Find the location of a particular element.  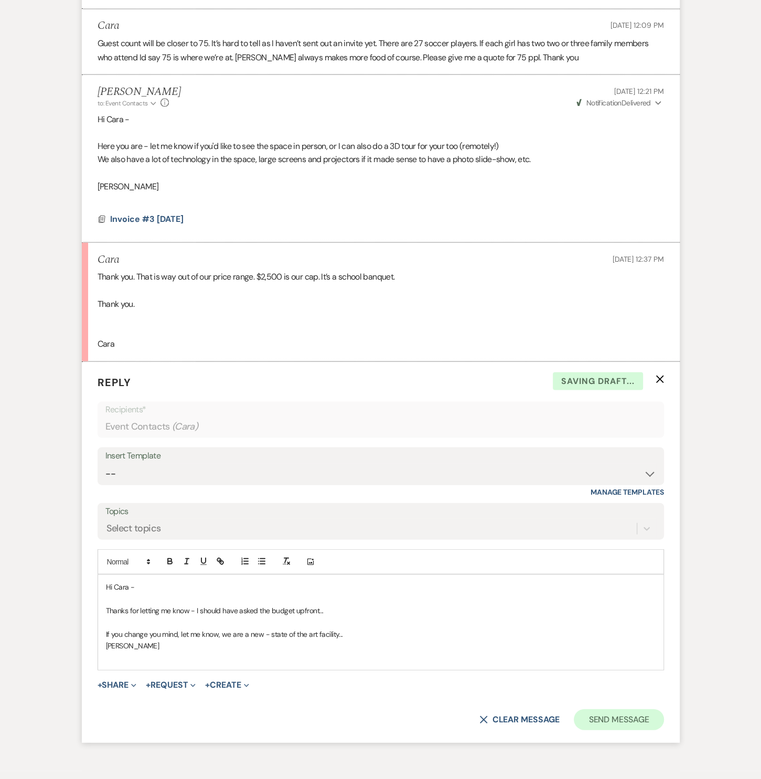

button: Share is located at coordinates (117, 684).